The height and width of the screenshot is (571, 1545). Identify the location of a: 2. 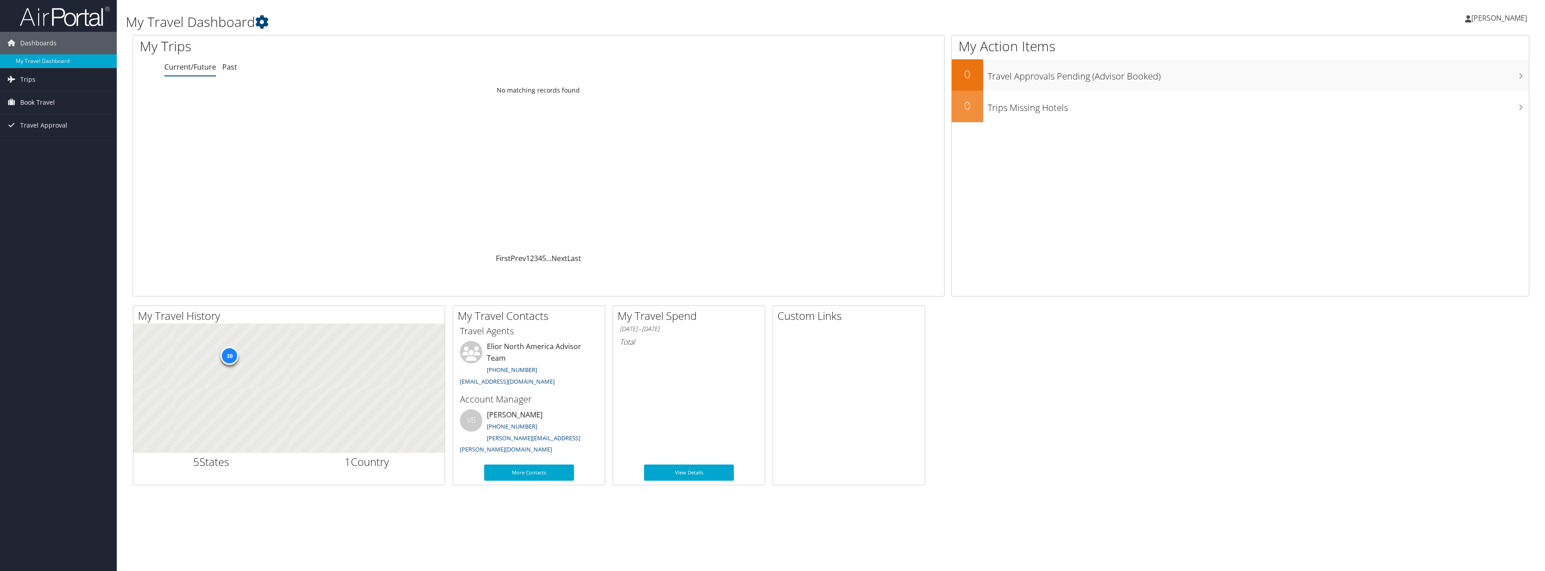
(532, 258).